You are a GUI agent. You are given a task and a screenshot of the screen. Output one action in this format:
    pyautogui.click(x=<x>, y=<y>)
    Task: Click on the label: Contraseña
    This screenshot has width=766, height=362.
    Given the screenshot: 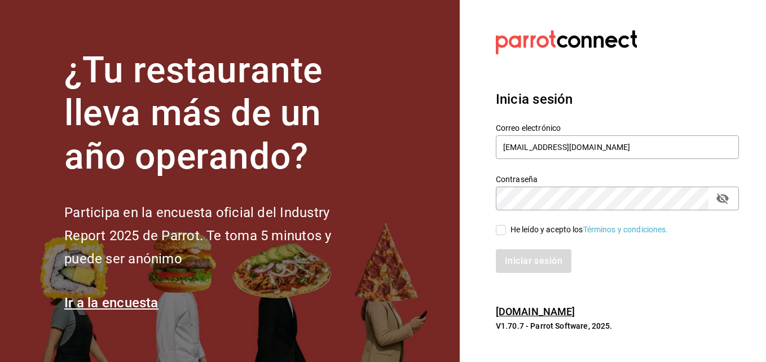 What is the action you would take?
    pyautogui.click(x=617, y=179)
    